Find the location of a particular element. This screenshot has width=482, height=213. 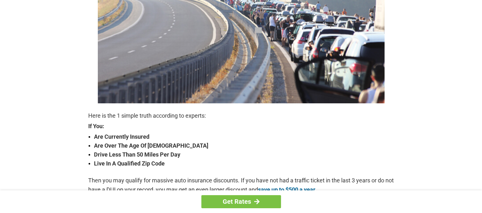

a: Get Rates is located at coordinates (241, 202).